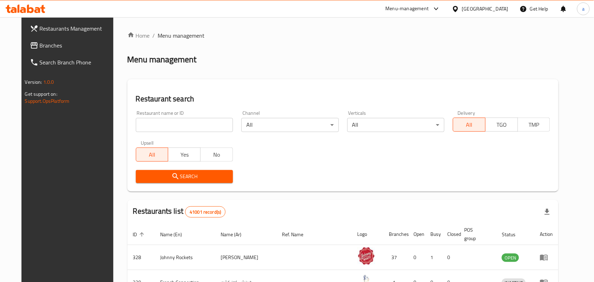 The width and height of the screenshot is (594, 282). I want to click on th: Closed, so click(450, 234).